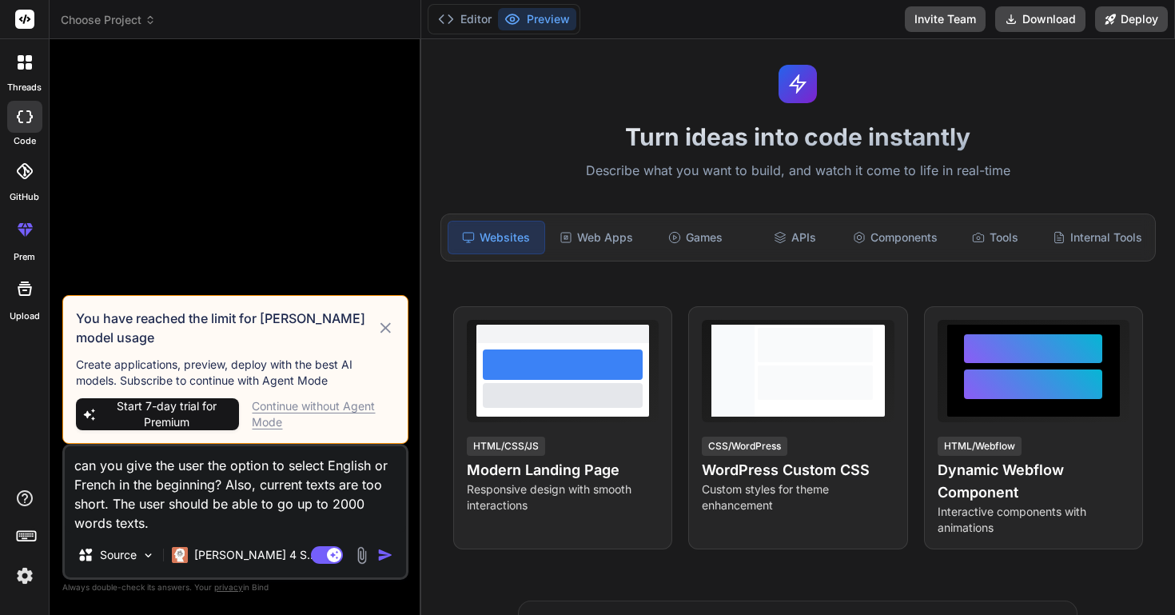 The width and height of the screenshot is (1175, 615). What do you see at coordinates (979, 446) in the screenshot?
I see `div: HTML/Webflow` at bounding box center [979, 446].